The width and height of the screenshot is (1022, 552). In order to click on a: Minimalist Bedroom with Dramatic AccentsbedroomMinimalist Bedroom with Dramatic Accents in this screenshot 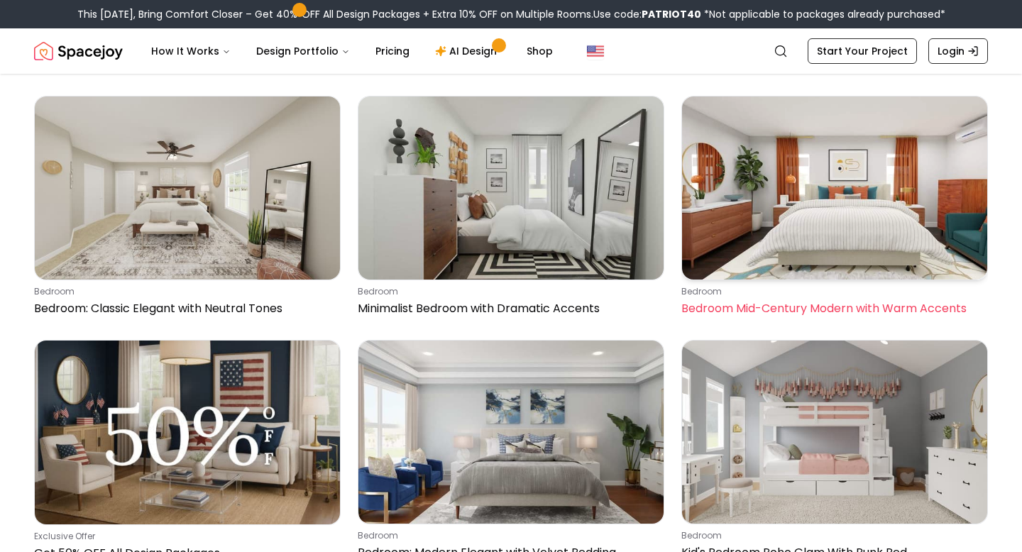, I will do `click(511, 209)`.